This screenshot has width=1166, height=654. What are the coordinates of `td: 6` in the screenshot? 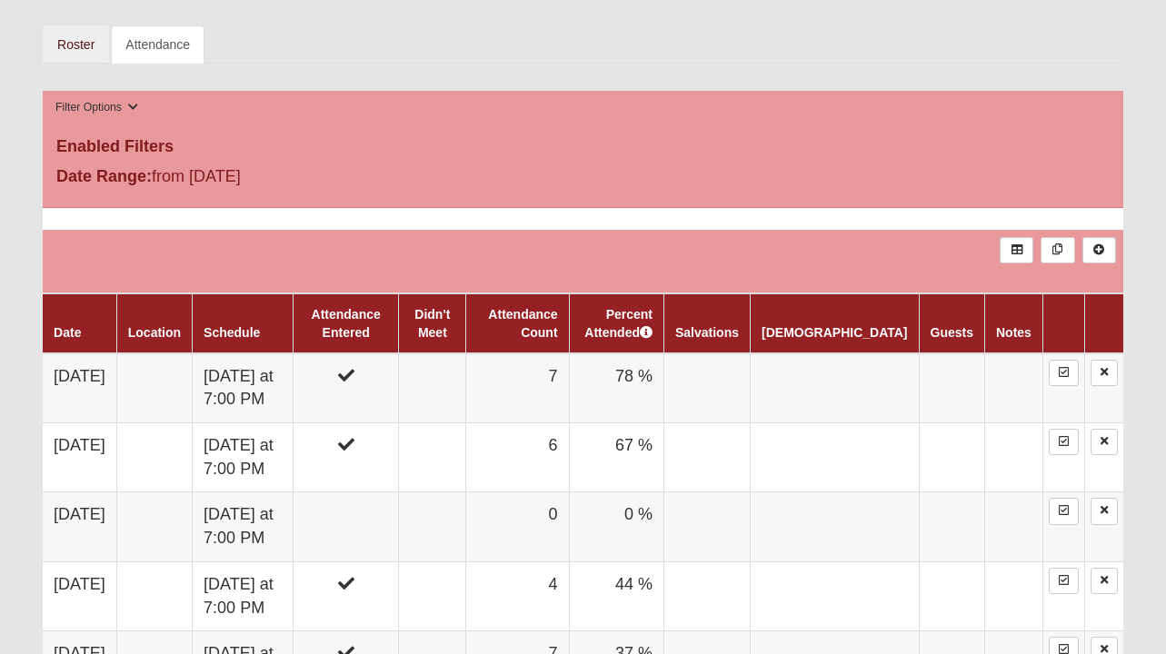 It's located at (517, 458).